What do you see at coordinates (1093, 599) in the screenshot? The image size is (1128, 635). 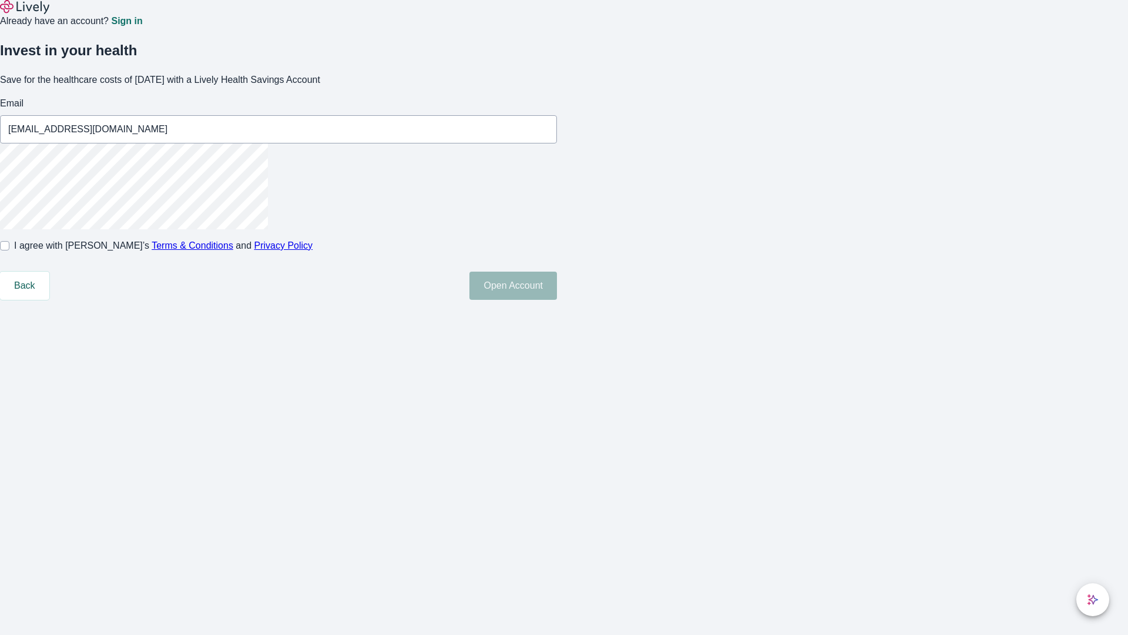 I see `svg: Lively AI Assistant` at bounding box center [1093, 599].